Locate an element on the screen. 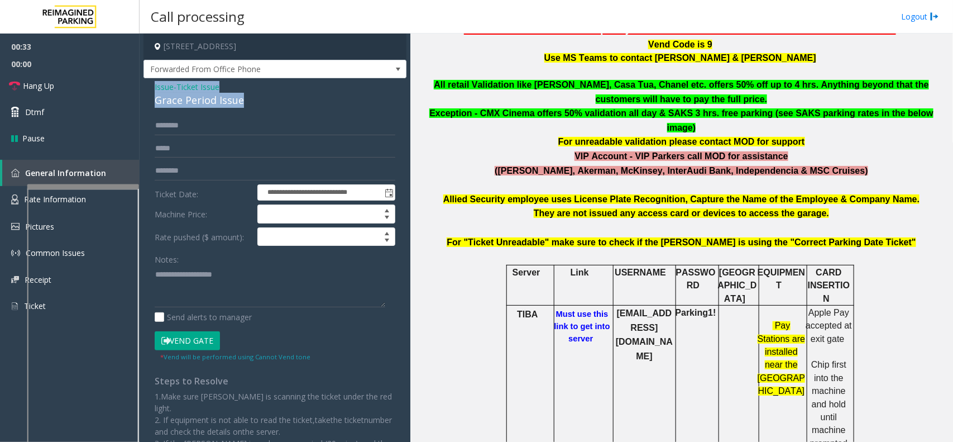 This screenshot has height=442, width=953. a: General Information is located at coordinates (71, 173).